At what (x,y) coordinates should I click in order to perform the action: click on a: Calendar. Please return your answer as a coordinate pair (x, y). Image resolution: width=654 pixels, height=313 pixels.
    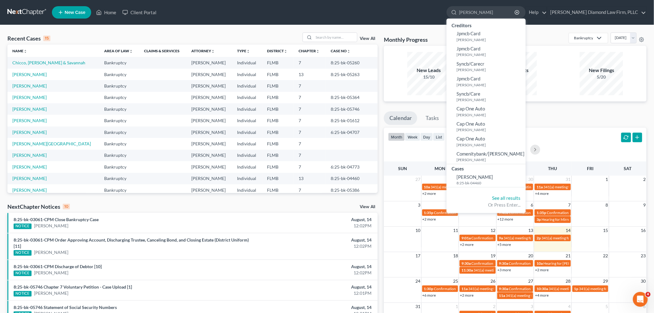
    Looking at the image, I should click on (401, 118).